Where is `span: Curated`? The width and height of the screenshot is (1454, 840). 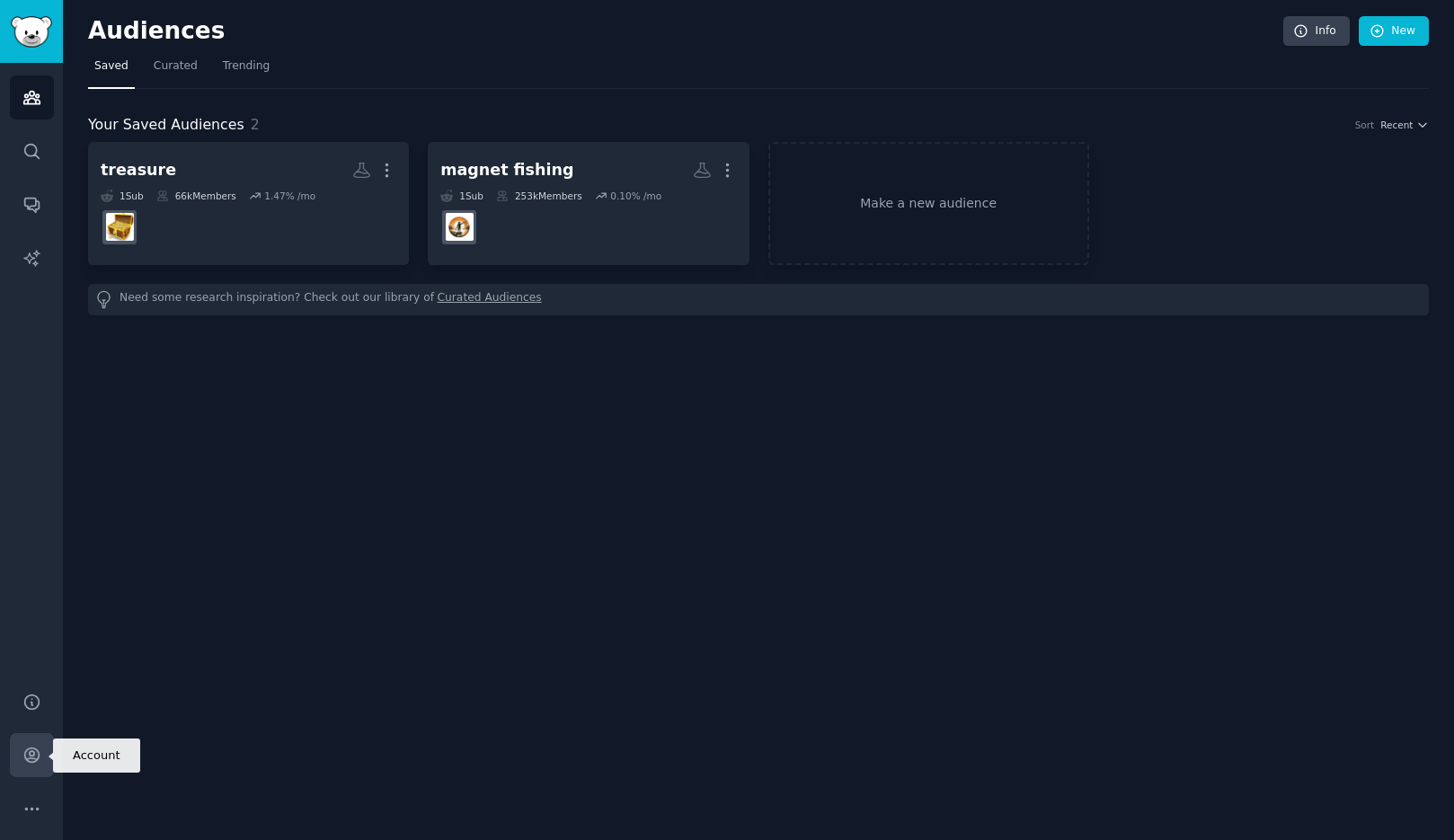
span: Curated is located at coordinates (175, 67).